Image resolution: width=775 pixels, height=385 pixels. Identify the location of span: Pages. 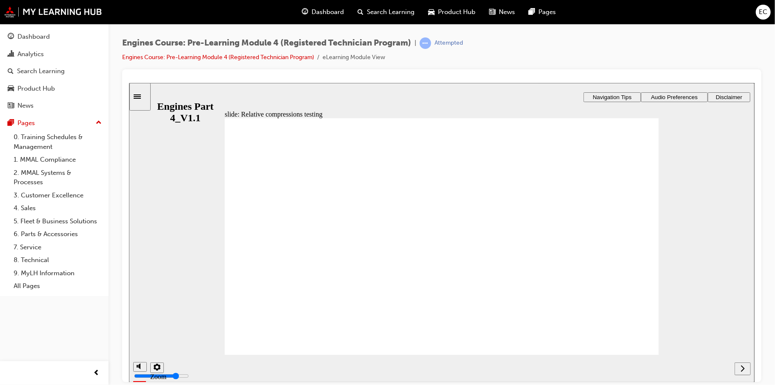
(548, 12).